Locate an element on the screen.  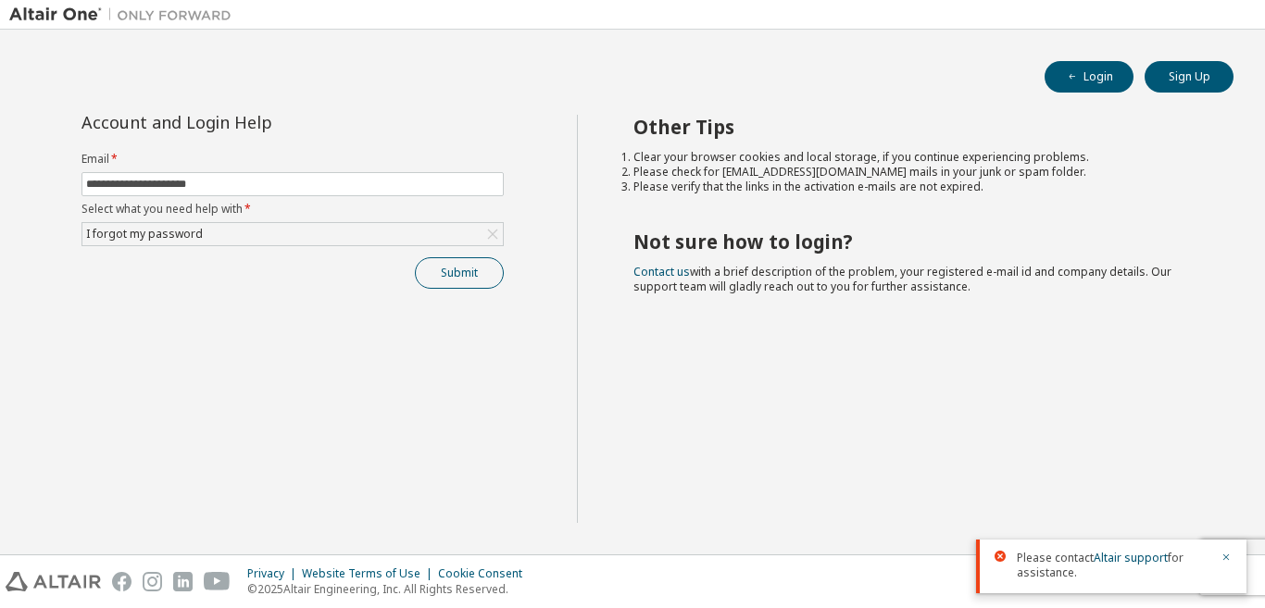
div: Website Terms of Use is located at coordinates (369, 574).